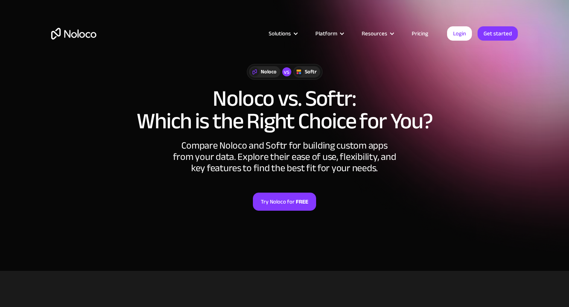  What do you see at coordinates (74, 33) in the screenshot?
I see `a: home` at bounding box center [74, 33].